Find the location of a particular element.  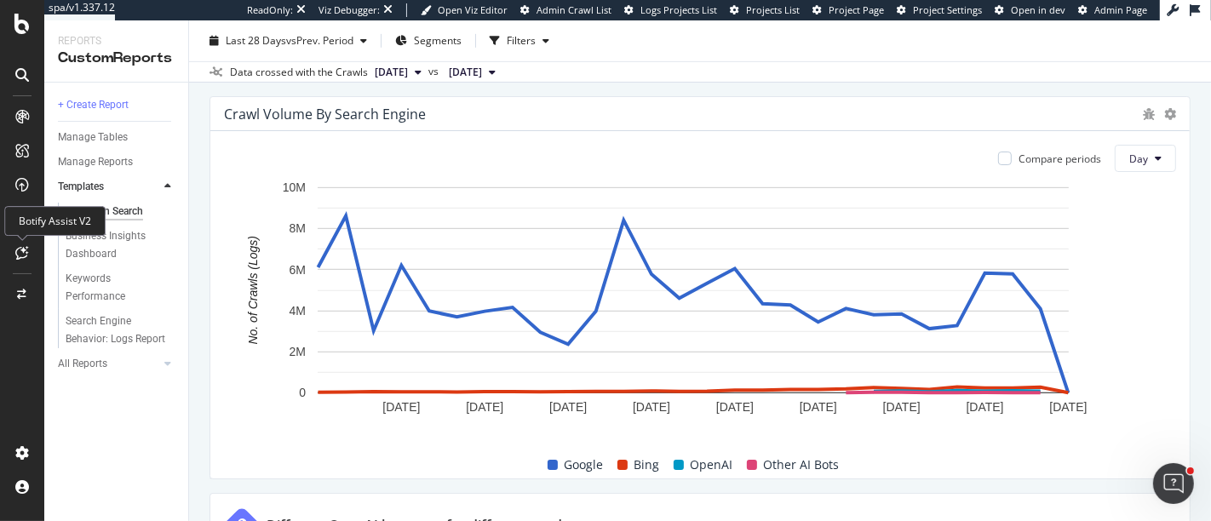

a: Admin Page is located at coordinates (1112, 10).